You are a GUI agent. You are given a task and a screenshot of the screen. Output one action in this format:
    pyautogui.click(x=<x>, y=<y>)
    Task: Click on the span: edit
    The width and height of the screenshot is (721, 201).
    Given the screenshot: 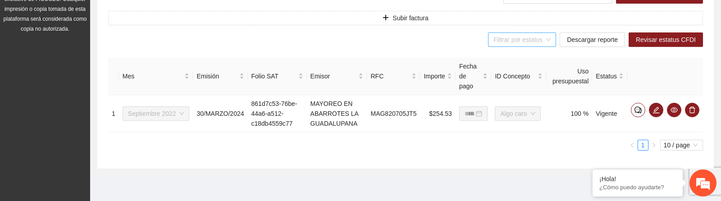 What is the action you would take?
    pyautogui.click(x=656, y=110)
    